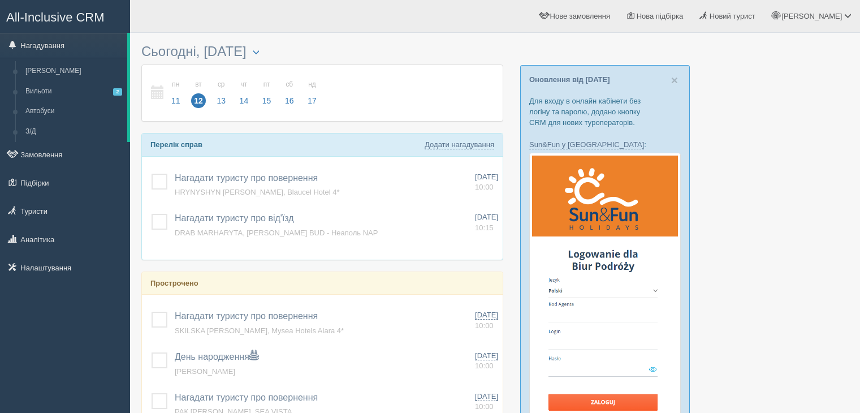  Describe the element at coordinates (290, 93) in the screenshot. I see `a: сб 16` at that location.